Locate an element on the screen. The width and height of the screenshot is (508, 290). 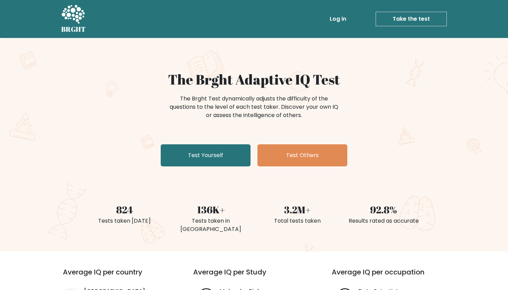
h5: BRGHT is located at coordinates (74, 29).